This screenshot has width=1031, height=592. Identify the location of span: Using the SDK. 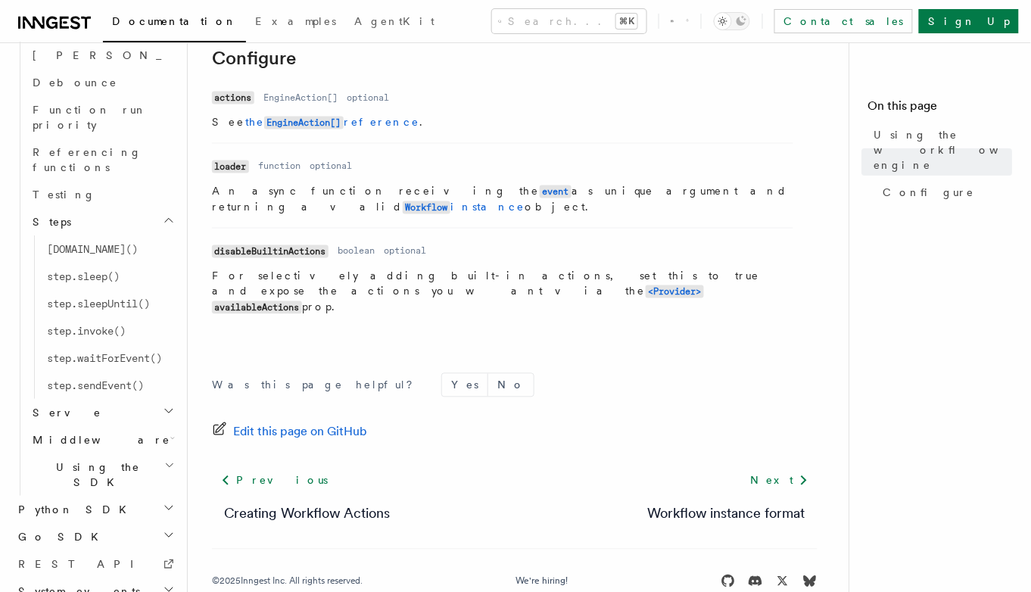
(95, 474).